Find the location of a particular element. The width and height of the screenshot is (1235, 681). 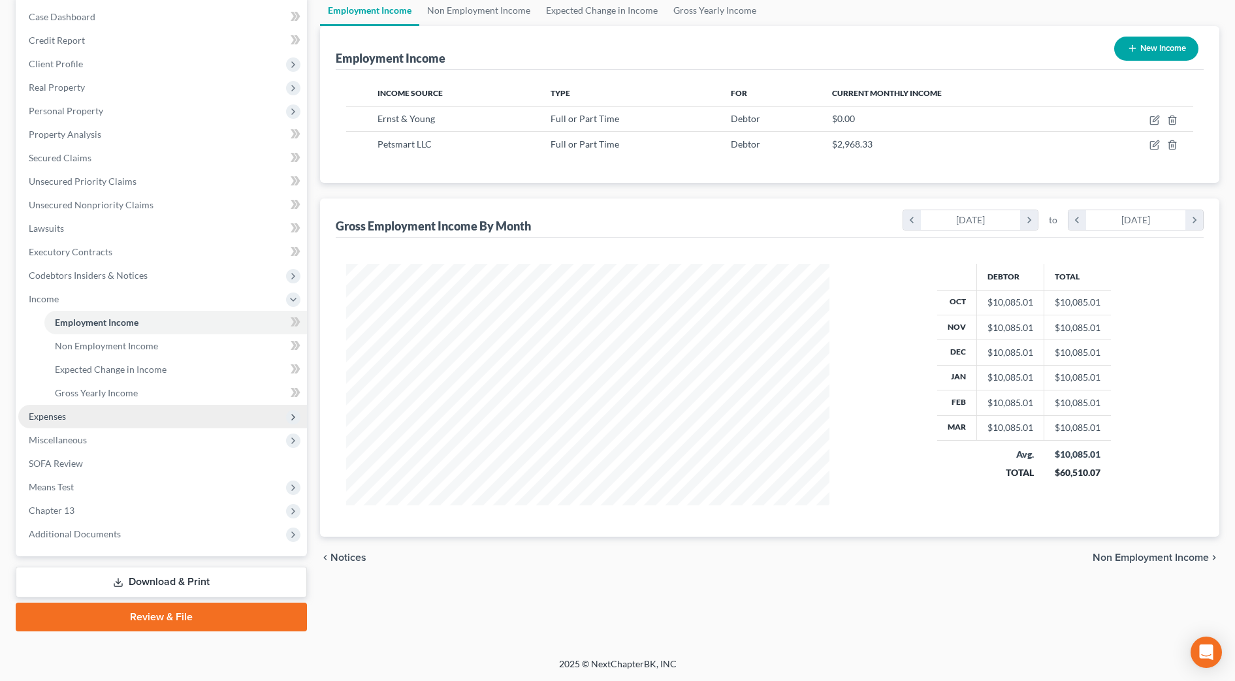

a: Gross Yearly Income is located at coordinates (176, 393).